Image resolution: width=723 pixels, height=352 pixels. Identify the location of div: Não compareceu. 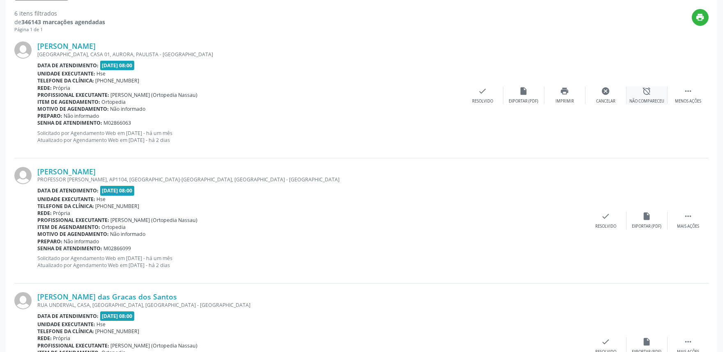
(646, 101).